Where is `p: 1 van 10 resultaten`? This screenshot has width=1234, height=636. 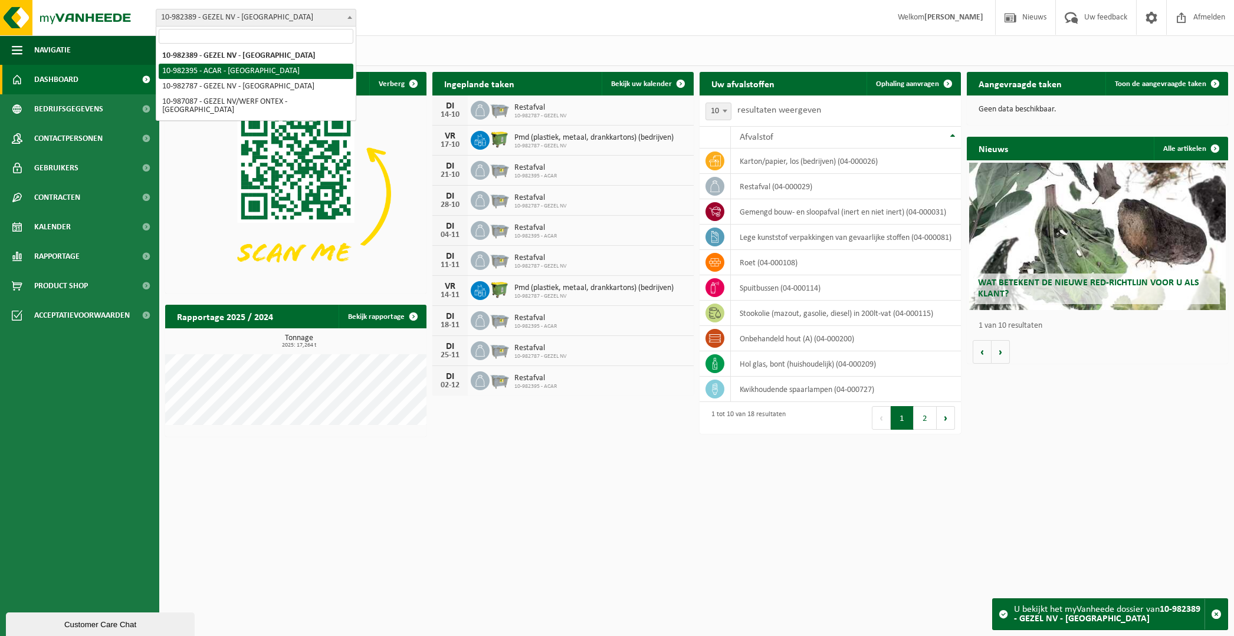
p: 1 van 10 resultaten is located at coordinates (1100, 326).